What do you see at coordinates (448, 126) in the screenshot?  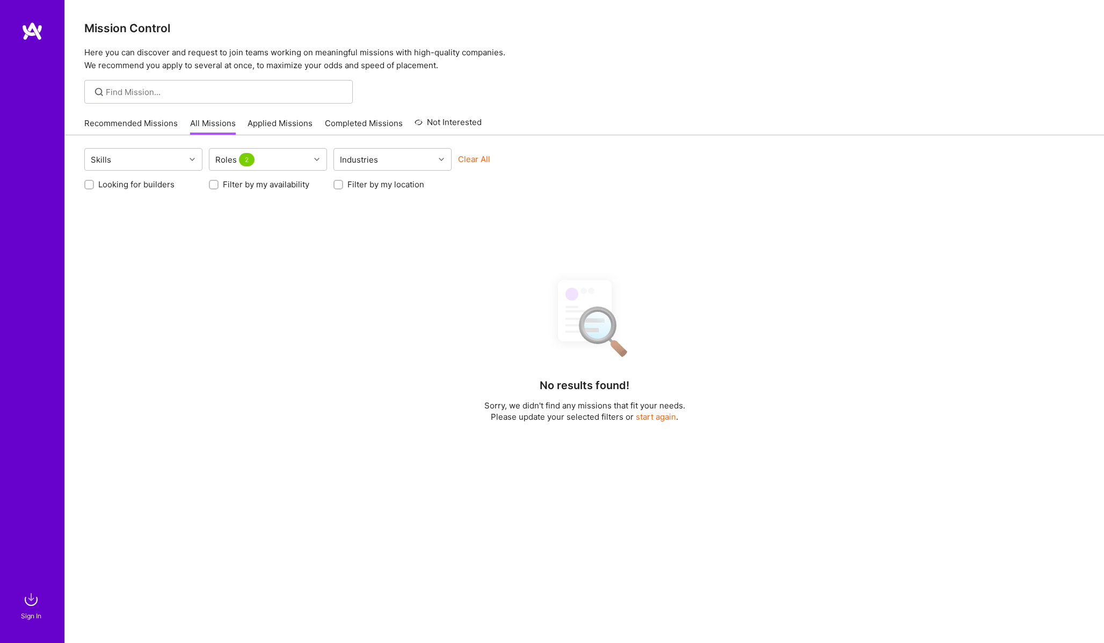 I see `a: Not Interested` at bounding box center [448, 126].